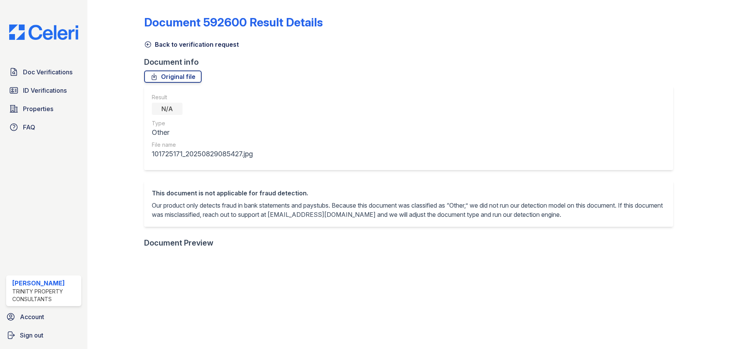 Image resolution: width=736 pixels, height=349 pixels. What do you see at coordinates (44, 335) in the screenshot?
I see `a: Sign out` at bounding box center [44, 335].